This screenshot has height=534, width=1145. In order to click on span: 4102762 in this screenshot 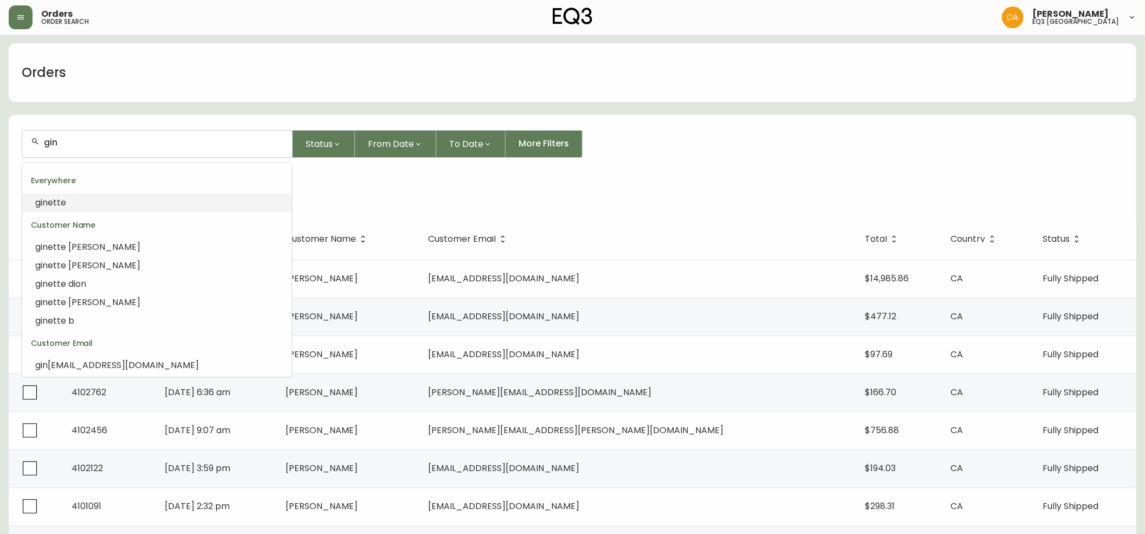, I will do `click(89, 392)`.